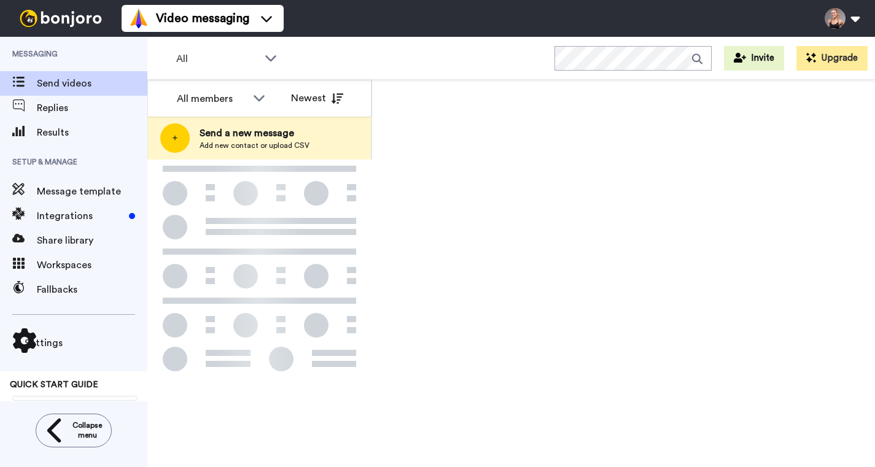  Describe the element at coordinates (92, 192) in the screenshot. I see `span: Message template` at that location.